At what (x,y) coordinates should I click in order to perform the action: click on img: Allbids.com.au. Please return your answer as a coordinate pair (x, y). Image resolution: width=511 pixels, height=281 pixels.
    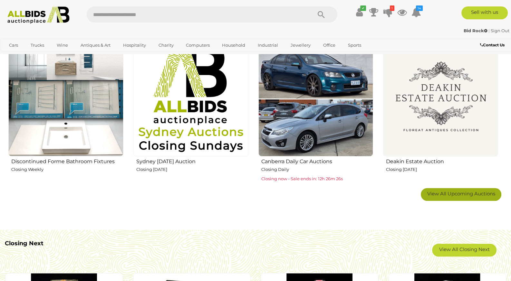
    Looking at the image, I should click on (38, 15).